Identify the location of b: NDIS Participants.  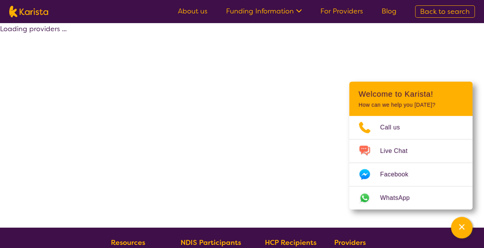
(211, 243).